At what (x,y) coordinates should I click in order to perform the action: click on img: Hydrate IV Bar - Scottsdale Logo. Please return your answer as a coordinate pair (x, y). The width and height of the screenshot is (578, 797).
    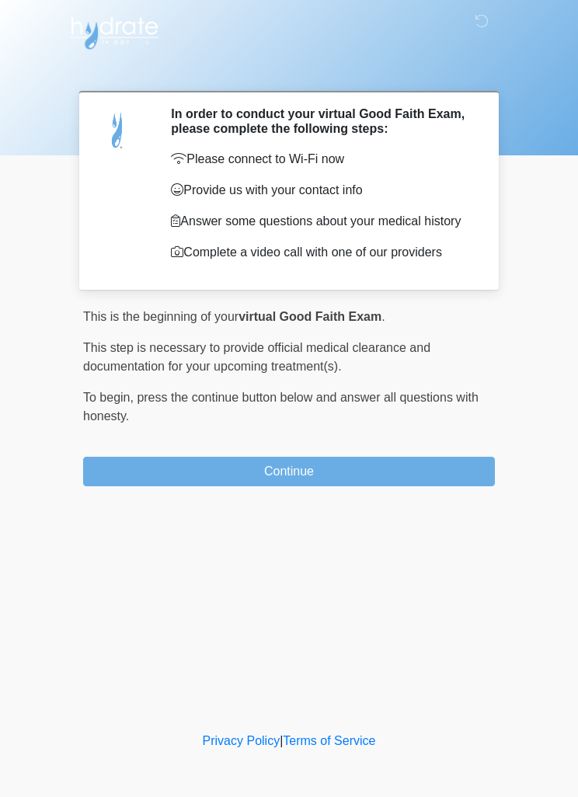
    Looking at the image, I should click on (114, 31).